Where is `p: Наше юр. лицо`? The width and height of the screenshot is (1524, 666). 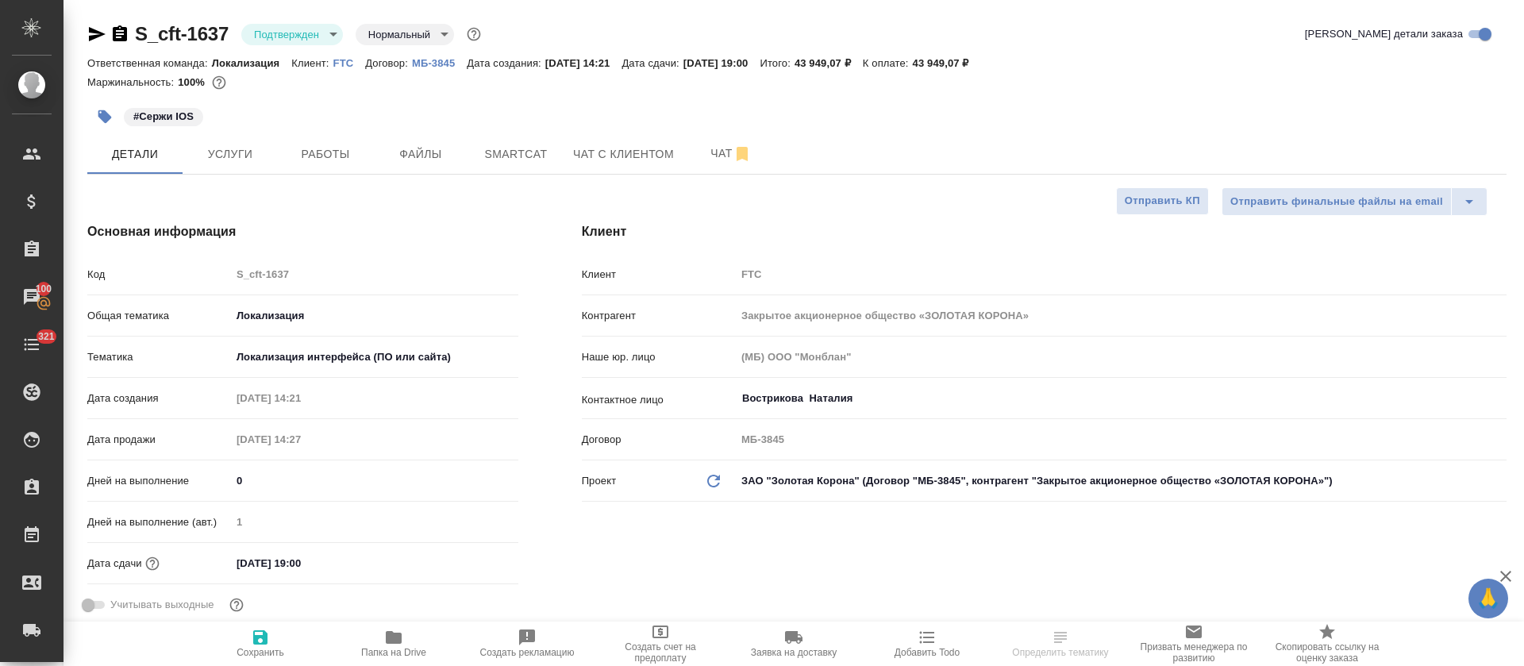 p: Наше юр. лицо is located at coordinates (659, 357).